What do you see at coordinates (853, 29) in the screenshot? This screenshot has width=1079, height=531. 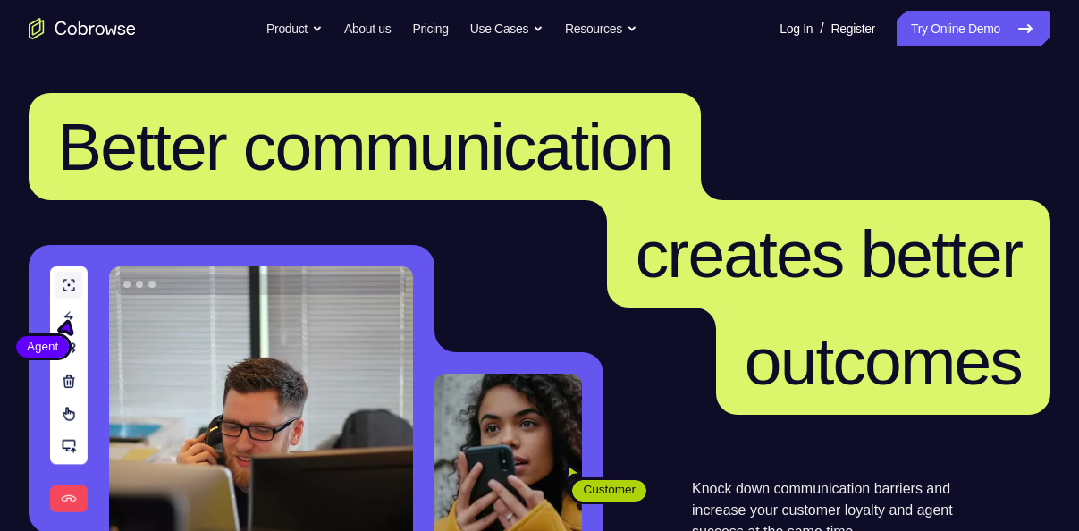 I see `a: Register` at bounding box center [853, 29].